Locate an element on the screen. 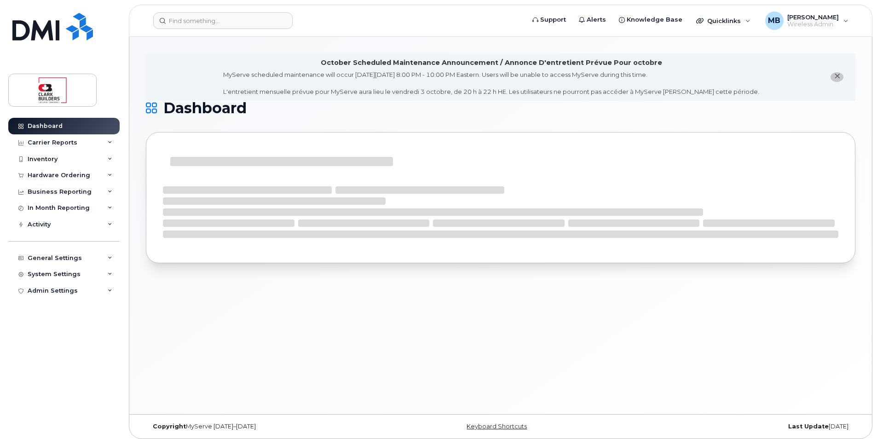 Image resolution: width=877 pixels, height=439 pixels. div: October Scheduled Maintenance Announcement / Annonce D'entretient Prévue Pour octobre is located at coordinates (491, 63).